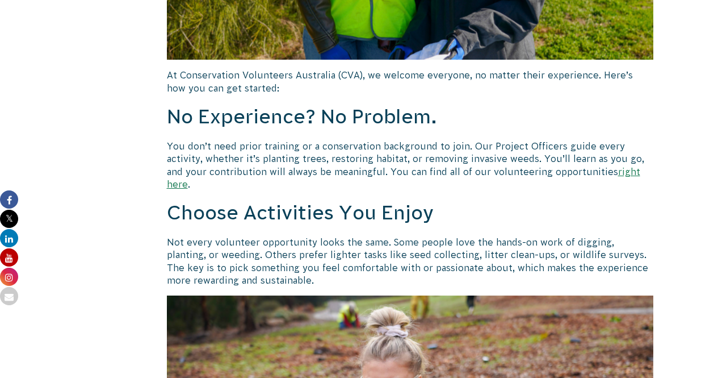 This screenshot has height=378, width=718. Describe the element at coordinates (411, 117) in the screenshot. I see `h2: No Experience? No Problem.` at that location.